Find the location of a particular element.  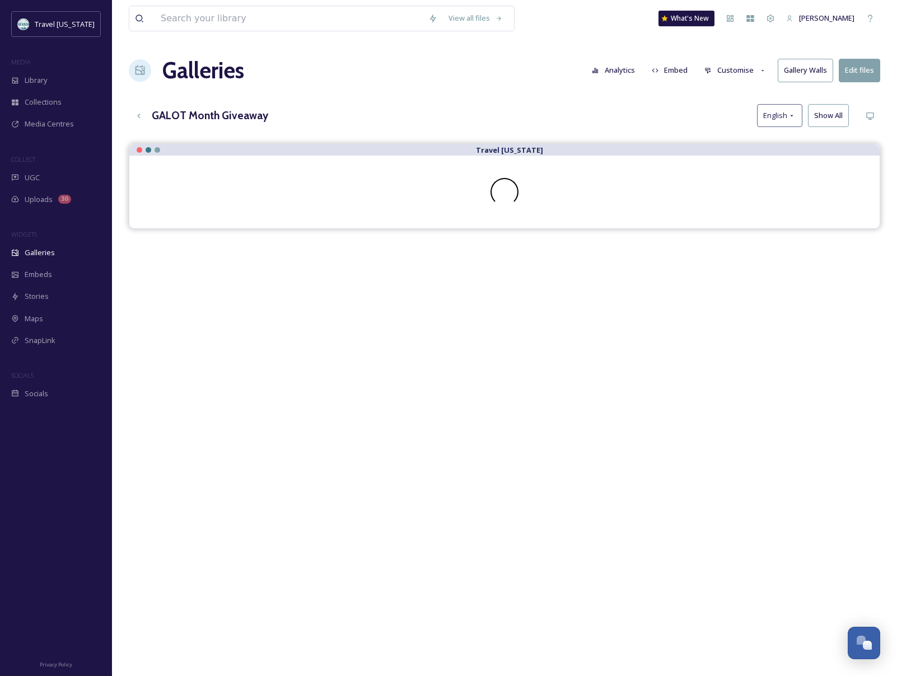

div: 30 is located at coordinates (64, 199).